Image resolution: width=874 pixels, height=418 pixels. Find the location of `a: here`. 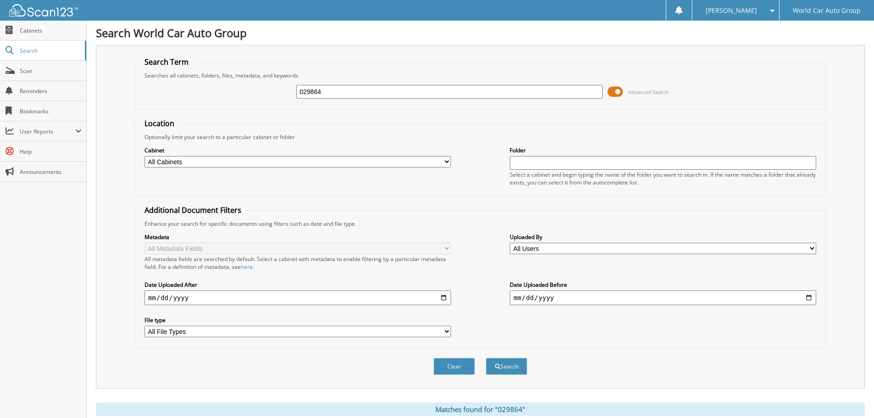

a: here is located at coordinates (247, 267).